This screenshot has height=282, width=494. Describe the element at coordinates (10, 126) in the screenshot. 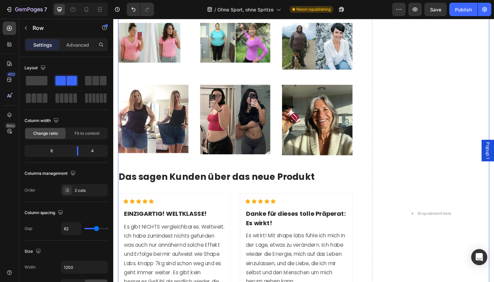

I see `div: Beta` at that location.